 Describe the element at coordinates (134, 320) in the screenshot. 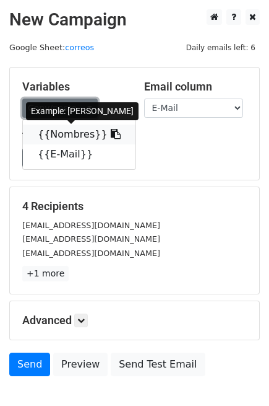

I see `h5: Advanced` at that location.